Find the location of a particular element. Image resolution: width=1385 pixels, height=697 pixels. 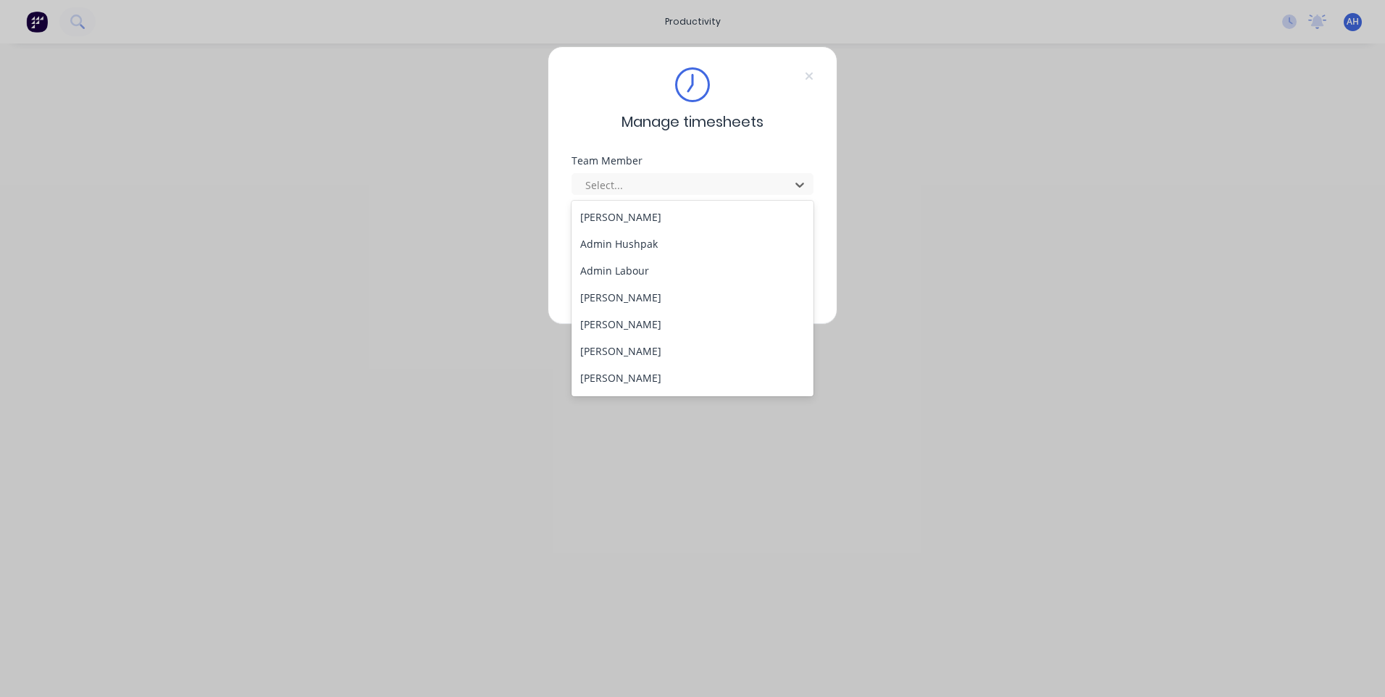

div: Admin Labour is located at coordinates (693, 270).